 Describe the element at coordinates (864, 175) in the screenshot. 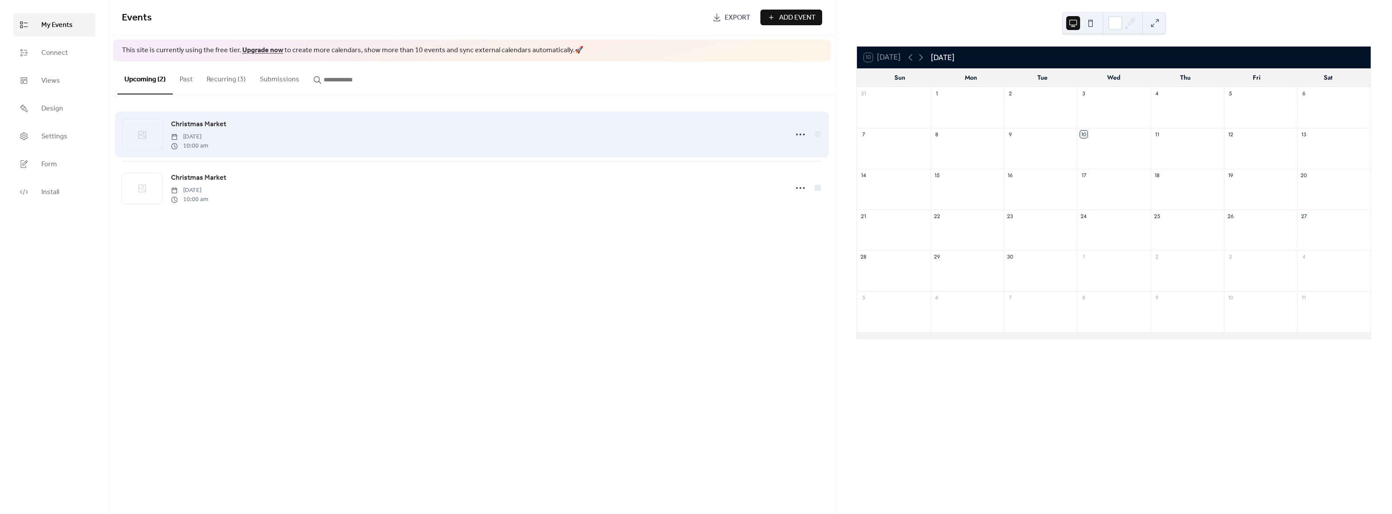

I see `div: 14` at that location.